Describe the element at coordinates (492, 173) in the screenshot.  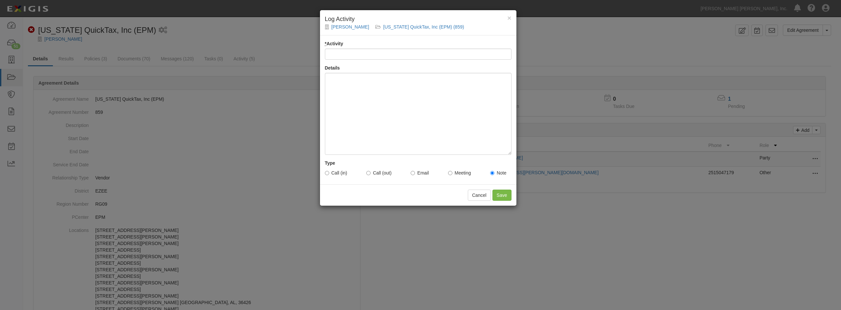
I see `input: Note` at that location.